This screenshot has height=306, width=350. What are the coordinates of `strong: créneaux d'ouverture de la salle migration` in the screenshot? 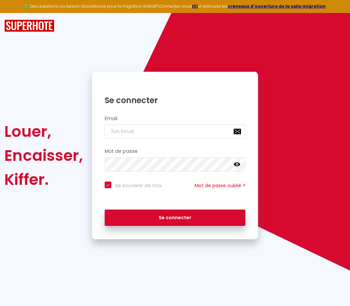 It's located at (277, 6).